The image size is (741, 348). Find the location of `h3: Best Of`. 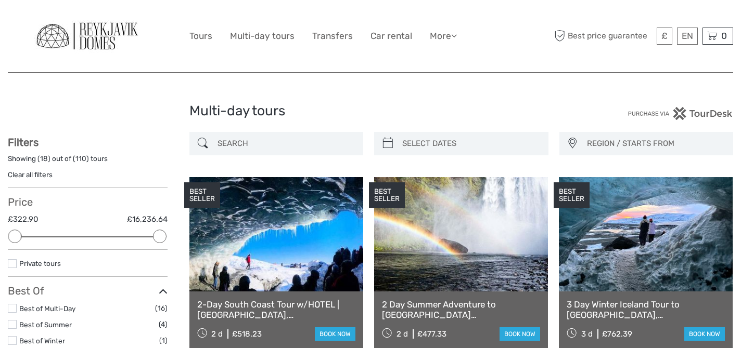

h3: Best Of is located at coordinates (87, 291).